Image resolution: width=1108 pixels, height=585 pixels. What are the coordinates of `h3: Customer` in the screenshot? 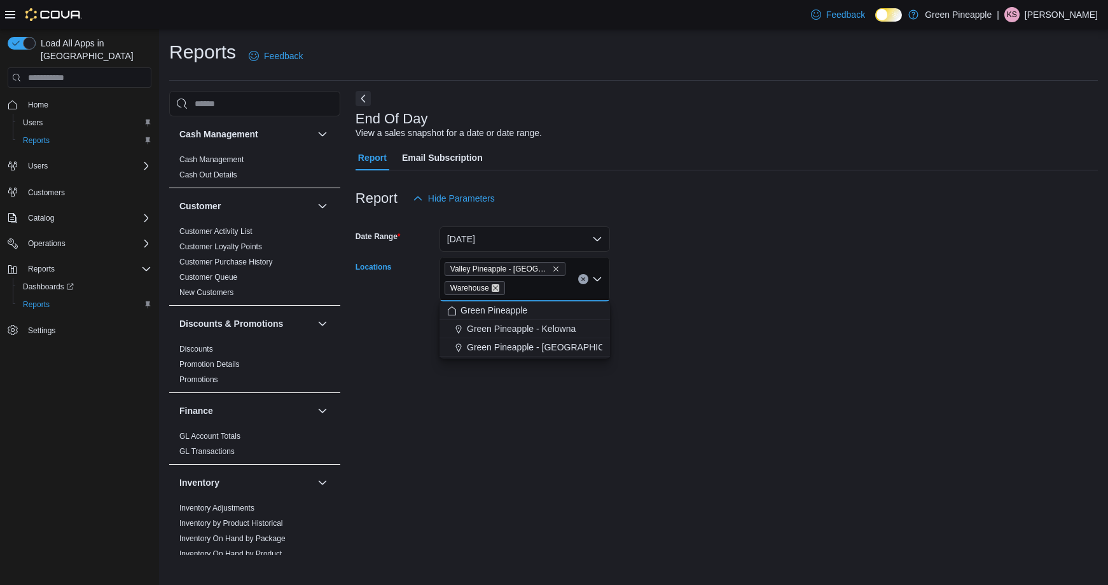 It's located at (200, 206).